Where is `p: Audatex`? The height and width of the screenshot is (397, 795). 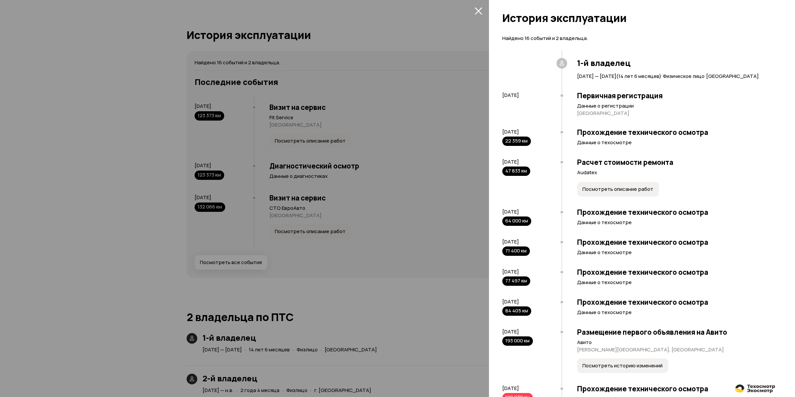
p: Audatex is located at coordinates (676, 172).